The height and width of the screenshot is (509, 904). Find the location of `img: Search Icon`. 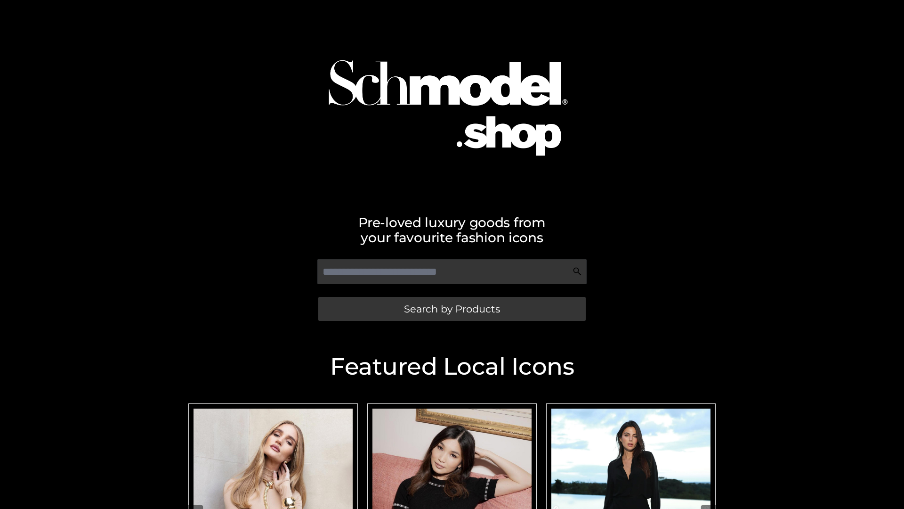

img: Search Icon is located at coordinates (577, 271).